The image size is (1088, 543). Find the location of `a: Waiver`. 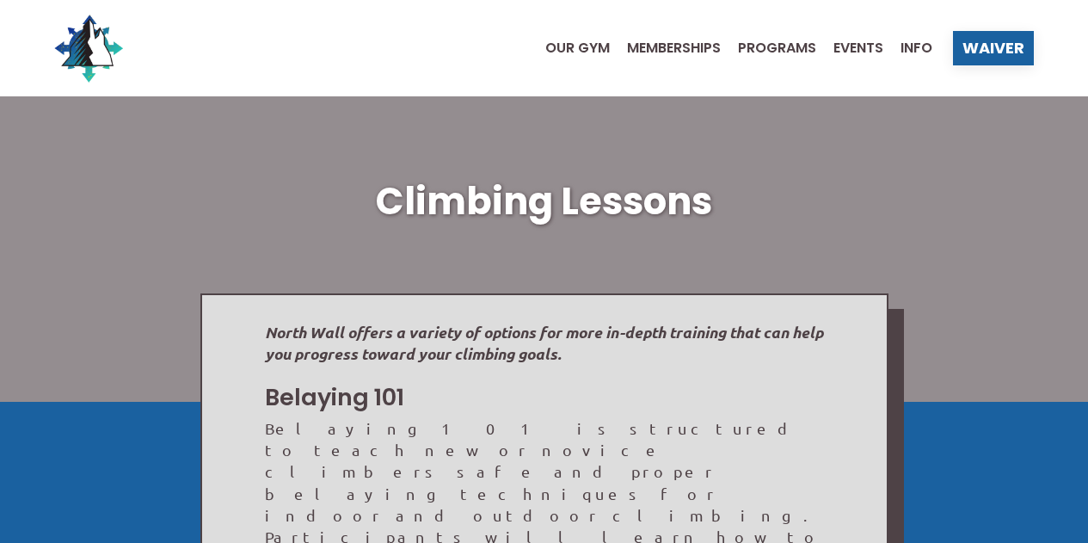

a: Waiver is located at coordinates (994, 48).